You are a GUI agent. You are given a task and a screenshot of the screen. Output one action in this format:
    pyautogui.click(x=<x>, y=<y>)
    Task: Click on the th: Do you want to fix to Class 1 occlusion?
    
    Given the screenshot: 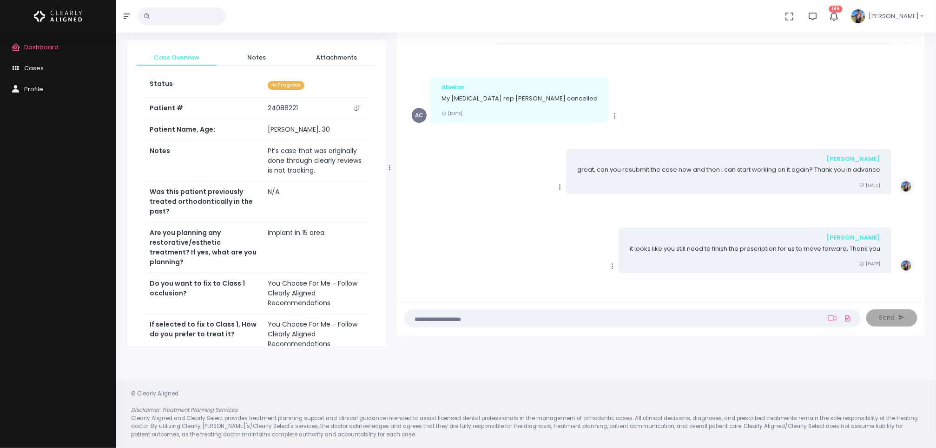 What is the action you would take?
    pyautogui.click(x=203, y=293)
    